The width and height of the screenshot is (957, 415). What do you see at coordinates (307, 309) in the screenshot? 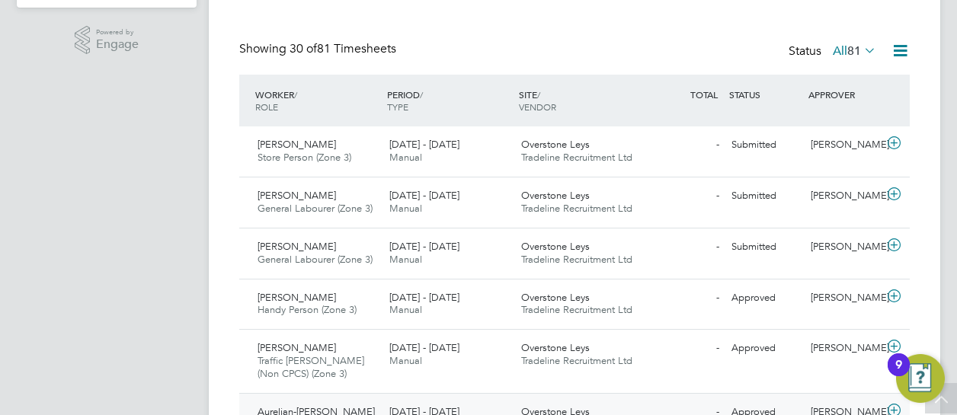
I see `span: Handy Person (Zone 3)` at bounding box center [307, 309].